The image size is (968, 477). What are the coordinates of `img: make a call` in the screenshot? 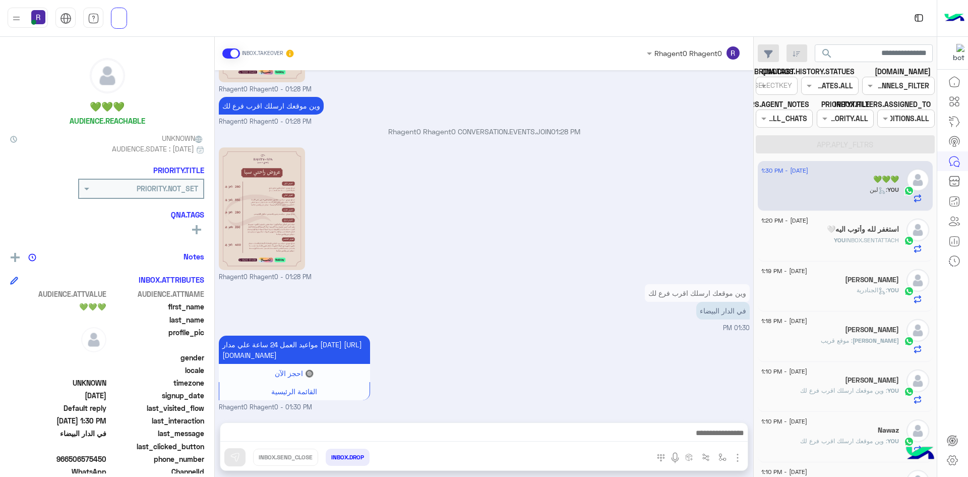 It's located at (661, 457).